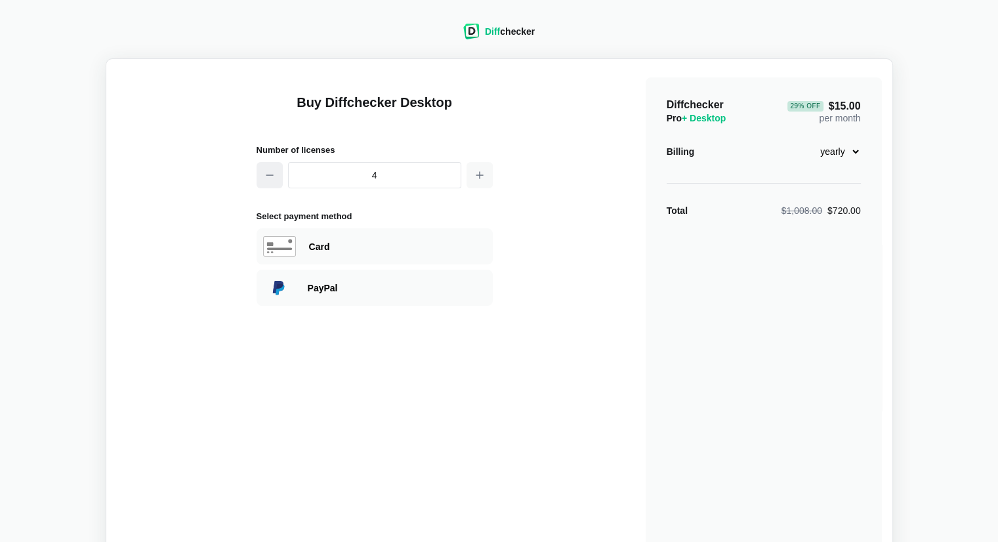  What do you see at coordinates (492, 31) in the screenshot?
I see `span: Diff` at bounding box center [492, 31].